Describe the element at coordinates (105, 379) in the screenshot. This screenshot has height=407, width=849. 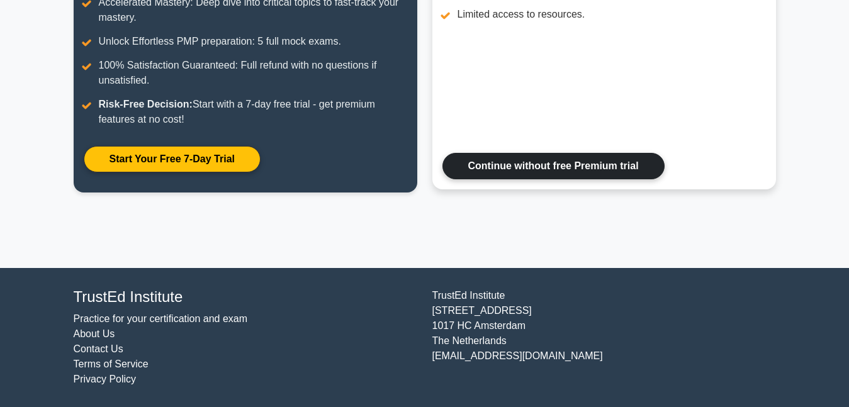
I see `a: Privacy Policy` at that location.